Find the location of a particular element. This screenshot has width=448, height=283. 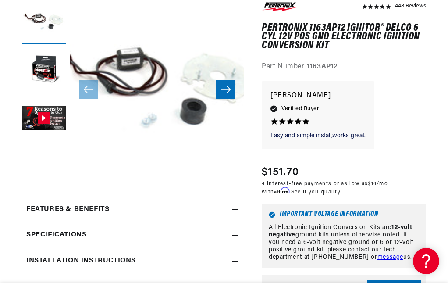

h2: Specifications is located at coordinates (56, 235).